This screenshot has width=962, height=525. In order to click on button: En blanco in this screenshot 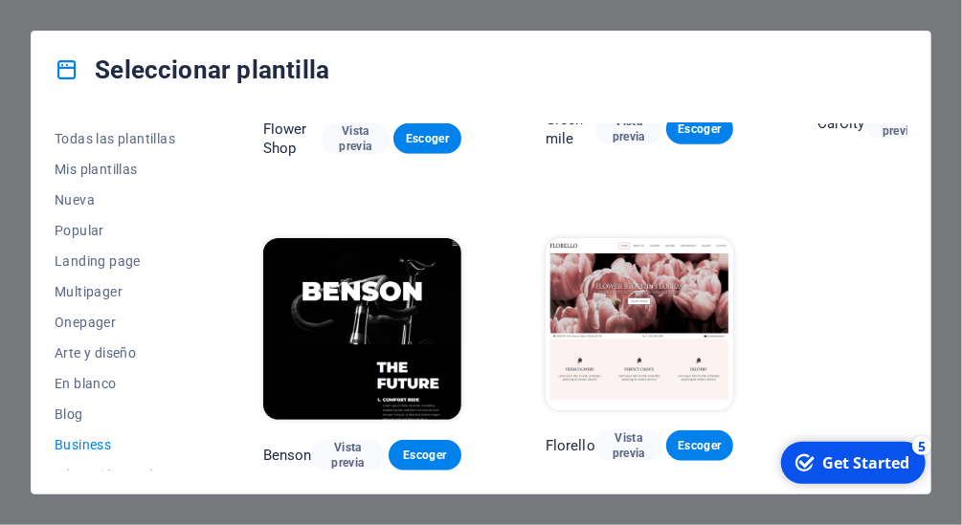, I will do `click(117, 384)`.